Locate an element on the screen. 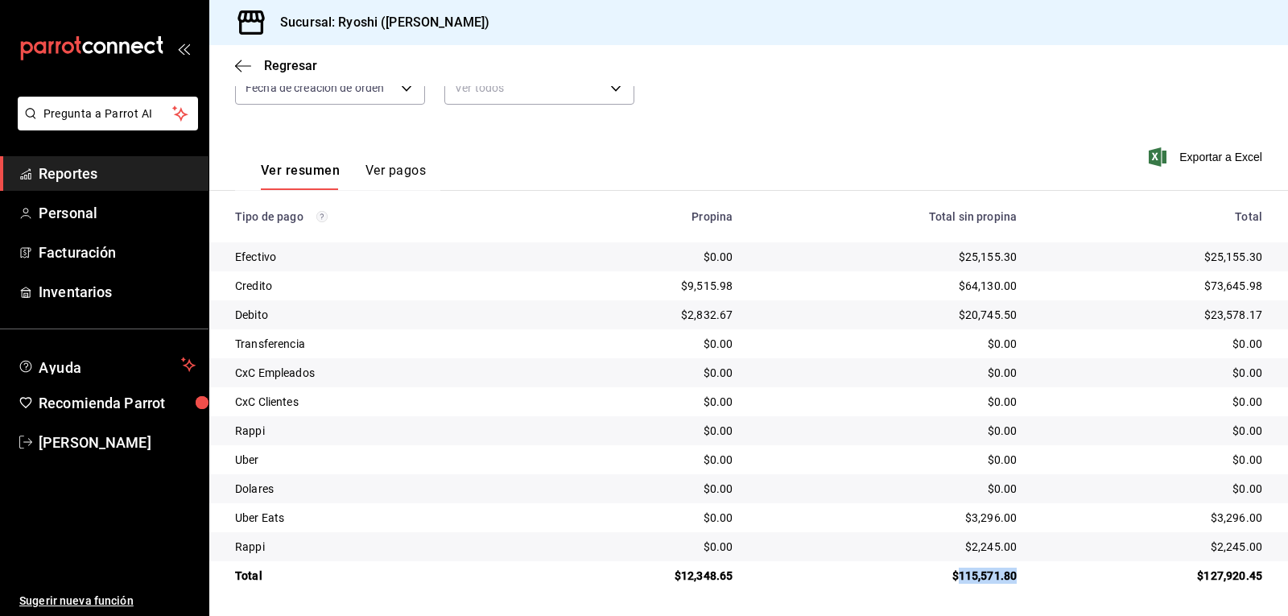  div: Efectivo is located at coordinates (379, 257).